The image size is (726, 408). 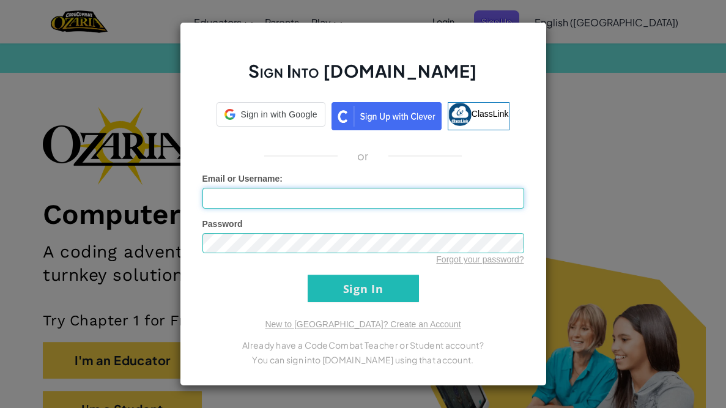 I want to click on span: Email or Username, so click(x=241, y=179).